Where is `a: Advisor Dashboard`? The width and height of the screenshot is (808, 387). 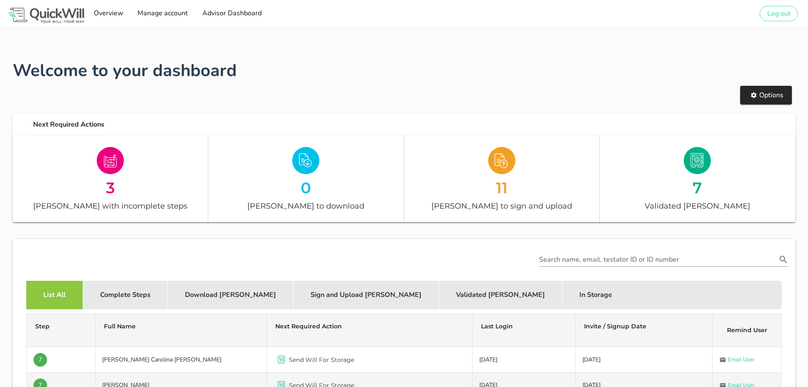
a: Advisor Dashboard is located at coordinates (231, 14).